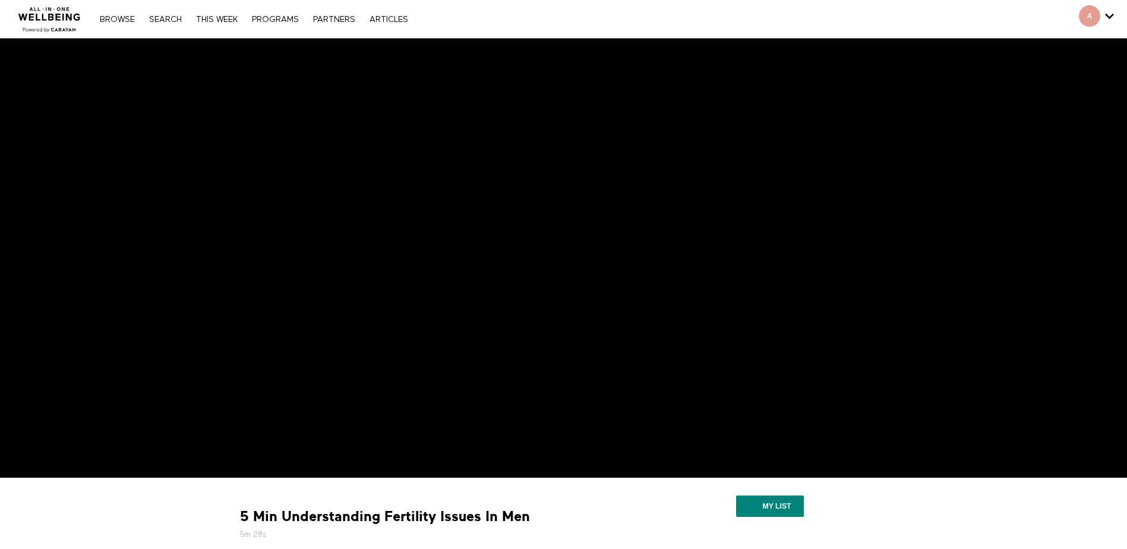  I want to click on strong: 5 Min Understanding Fertility Issues In Men, so click(385, 516).